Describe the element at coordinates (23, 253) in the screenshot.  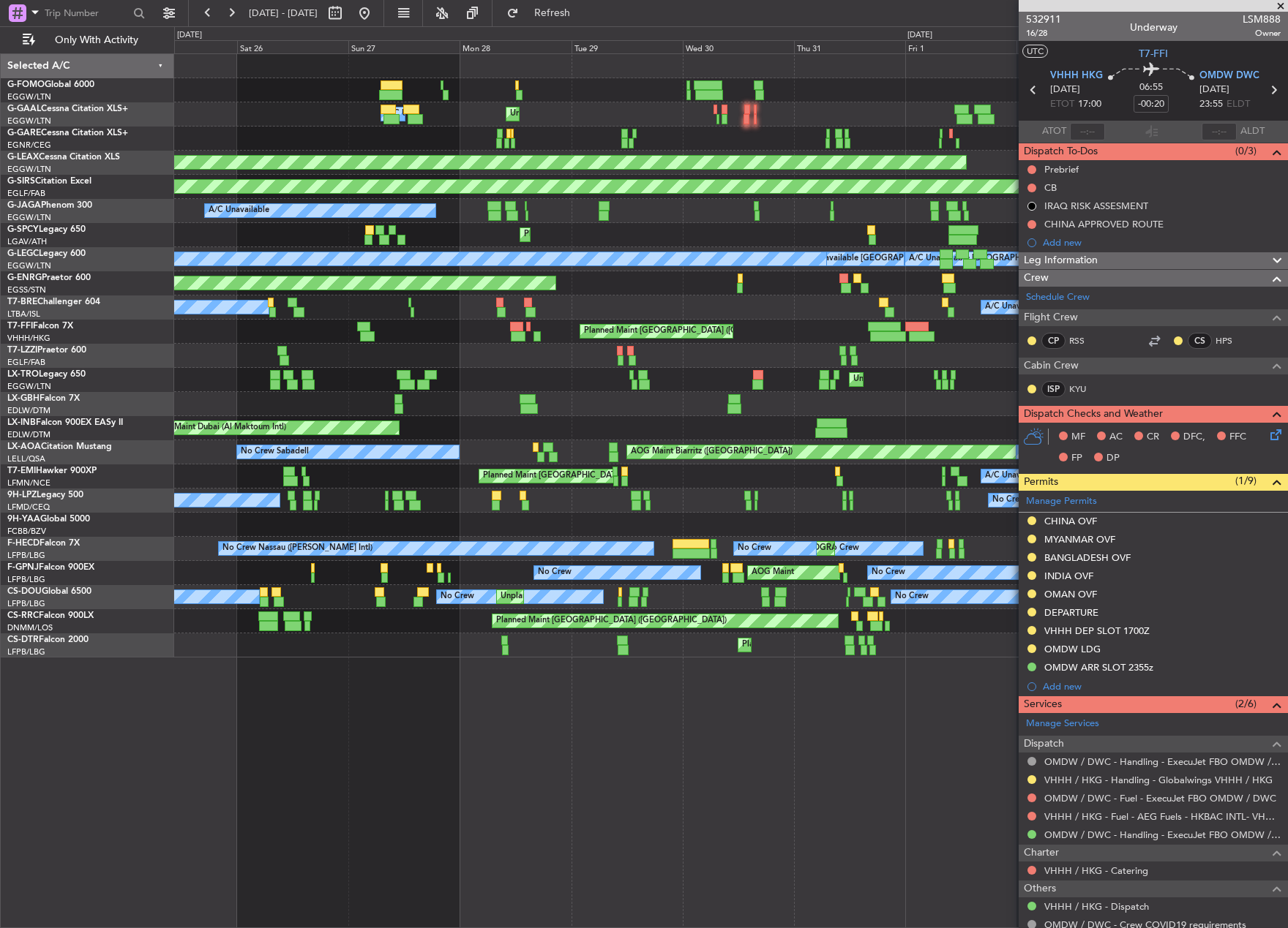
I see `span: G-LEGC` at that location.